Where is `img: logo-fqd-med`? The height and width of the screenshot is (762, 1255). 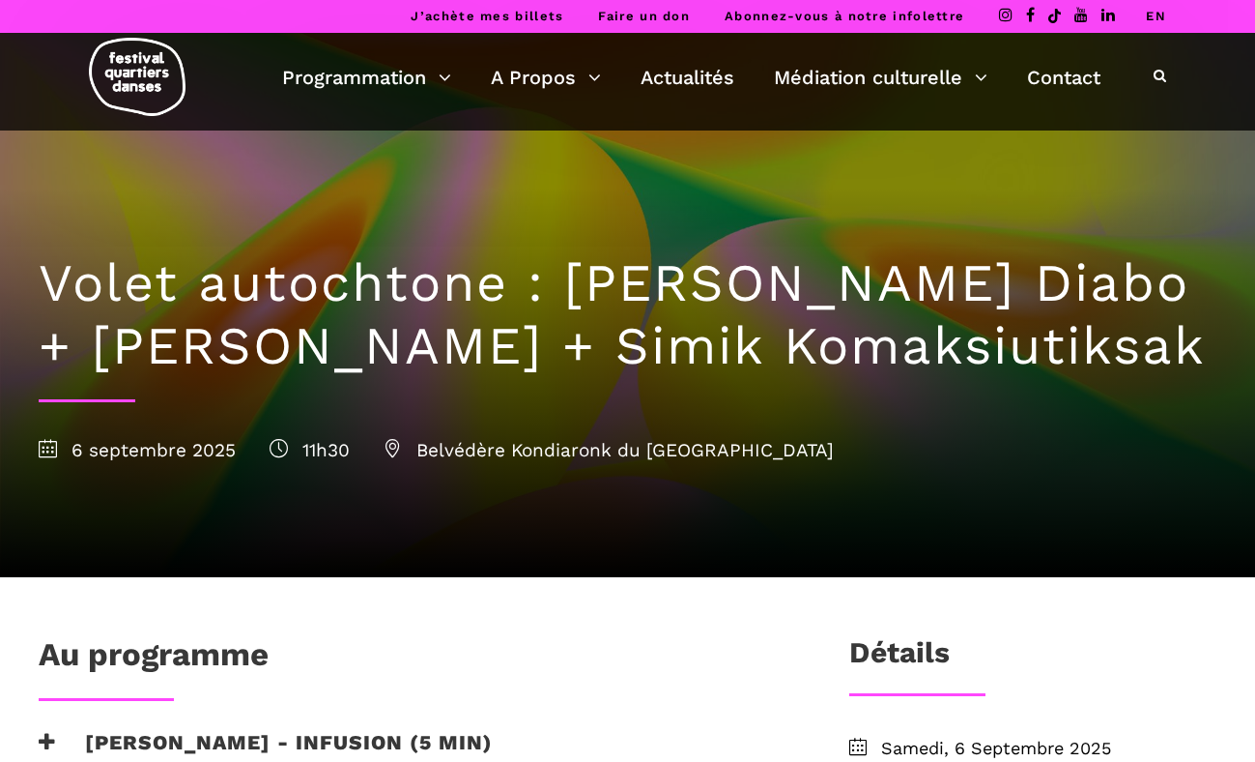 img: logo-fqd-med is located at coordinates (137, 76).